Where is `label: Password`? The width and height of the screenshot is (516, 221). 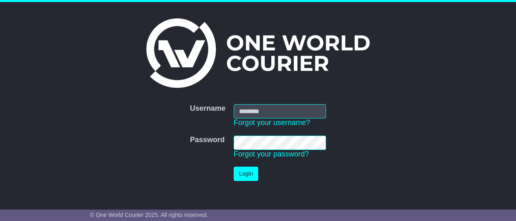 label: Password is located at coordinates (207, 140).